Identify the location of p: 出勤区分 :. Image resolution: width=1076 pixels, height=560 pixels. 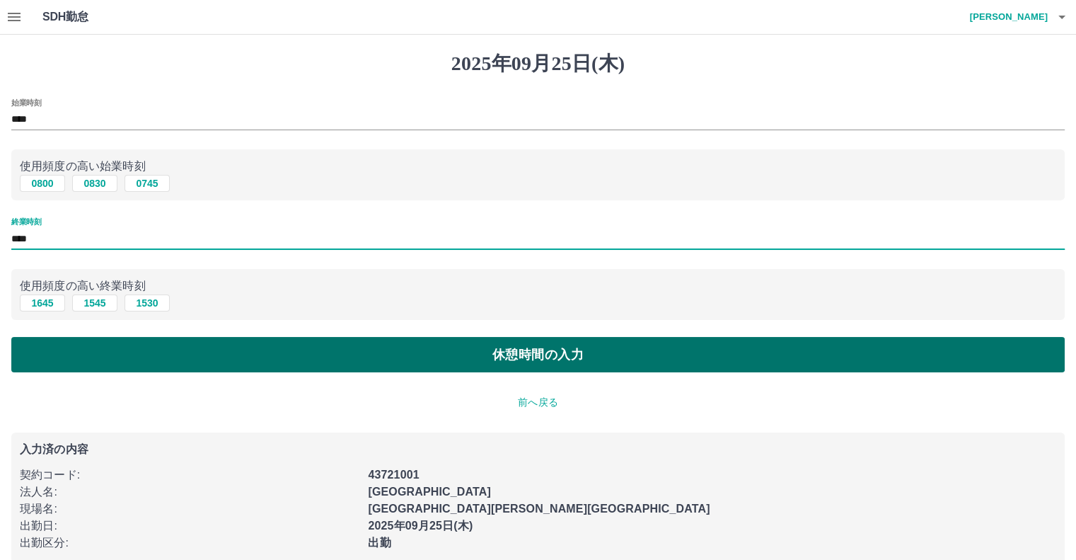
(190, 543).